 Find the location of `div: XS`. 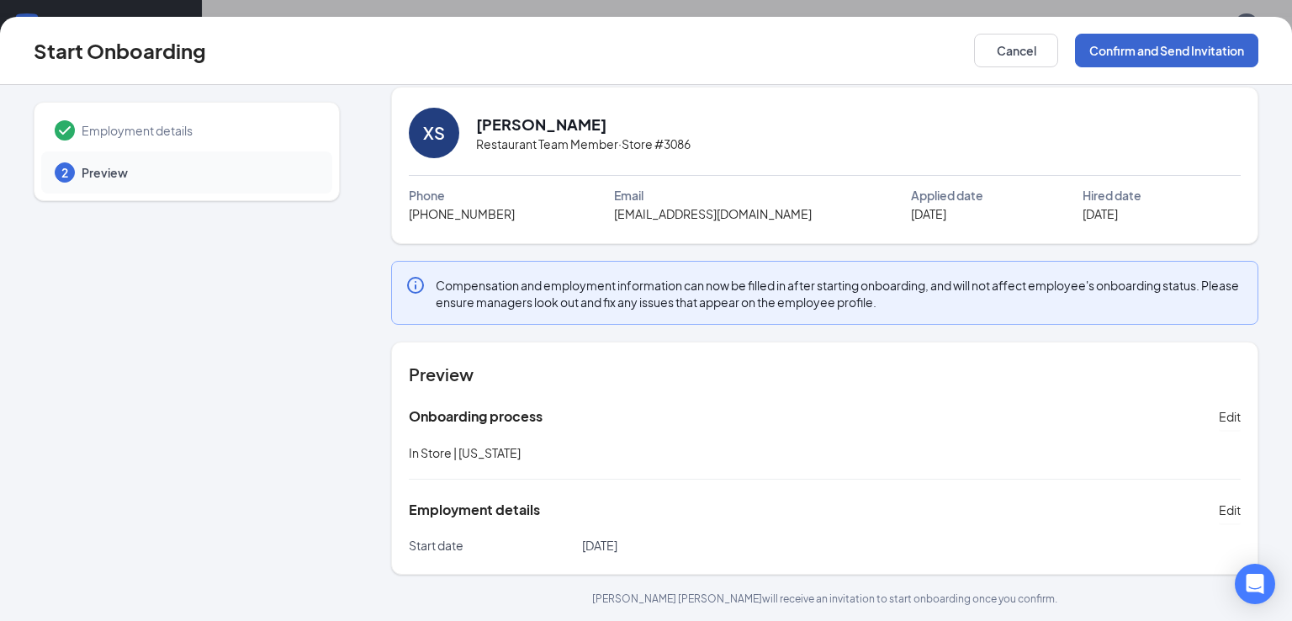

div: XS is located at coordinates (434, 133).